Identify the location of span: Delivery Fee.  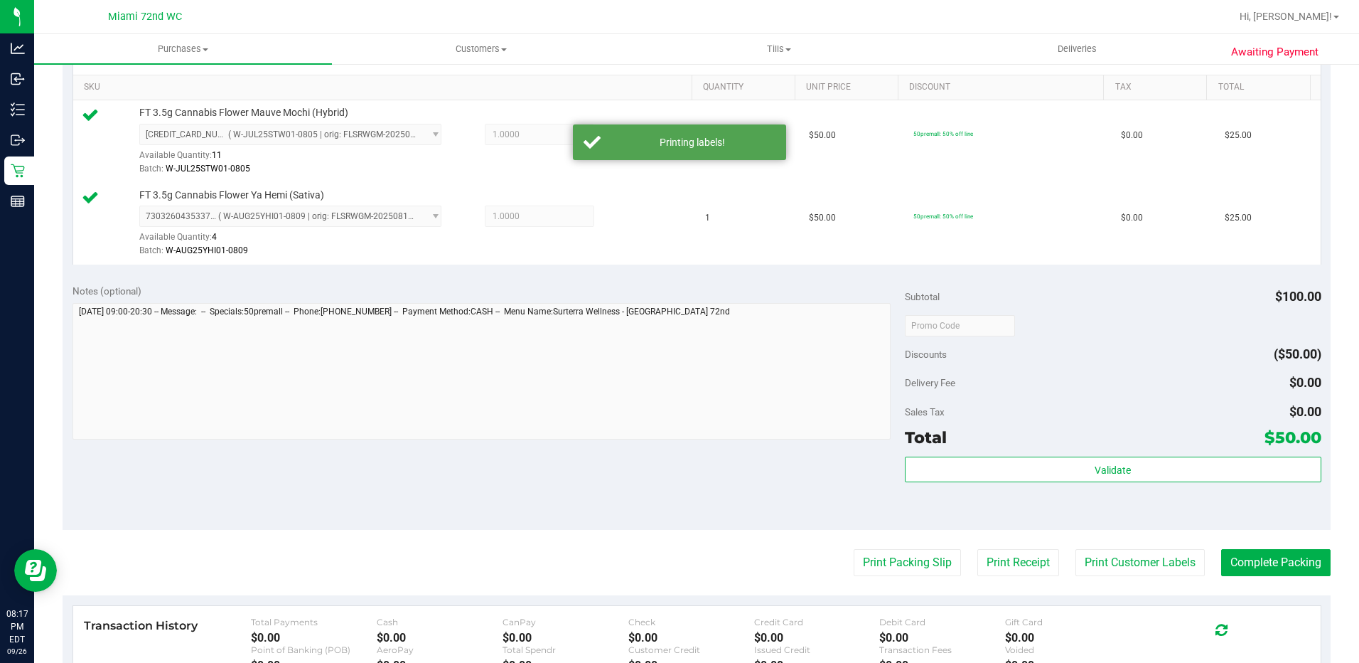
(930, 382).